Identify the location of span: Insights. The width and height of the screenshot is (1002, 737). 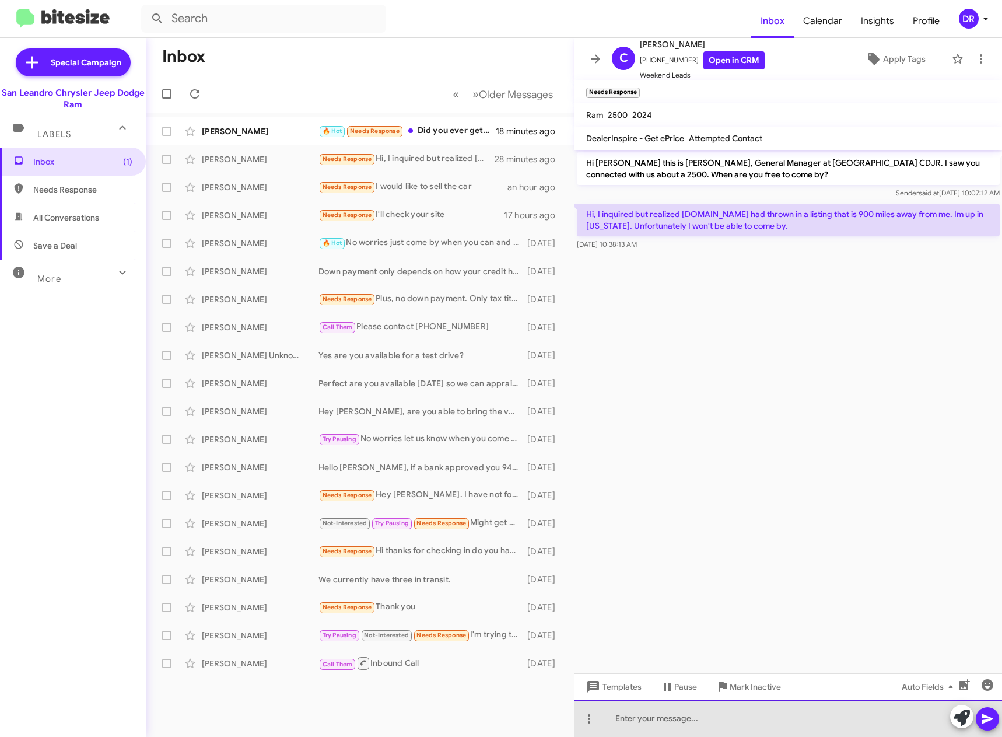
(877, 21).